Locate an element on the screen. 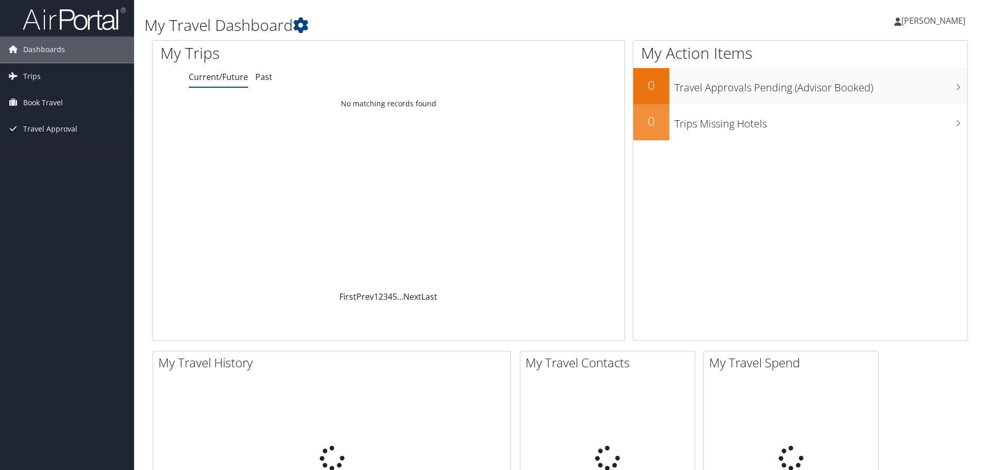 This screenshot has width=986, height=470. a: 5 is located at coordinates (394, 297).